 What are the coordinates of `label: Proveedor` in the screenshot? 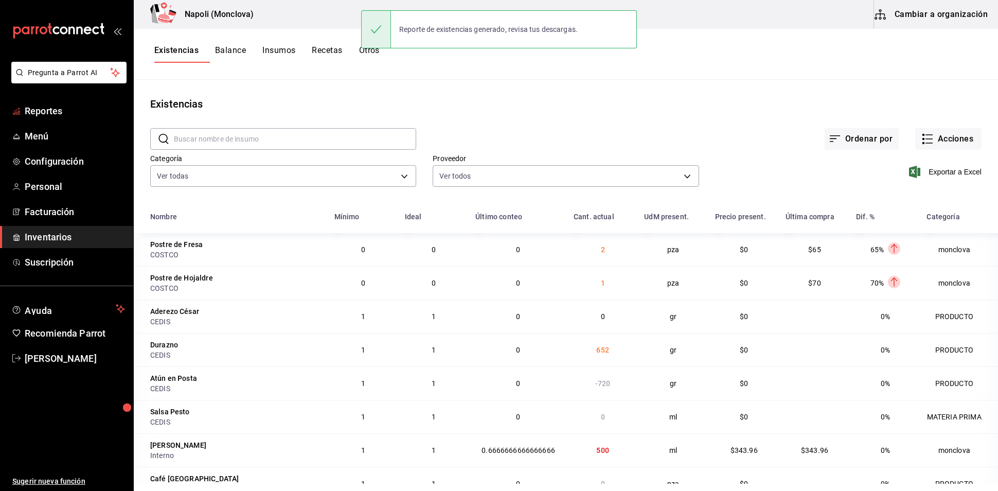 It's located at (565, 158).